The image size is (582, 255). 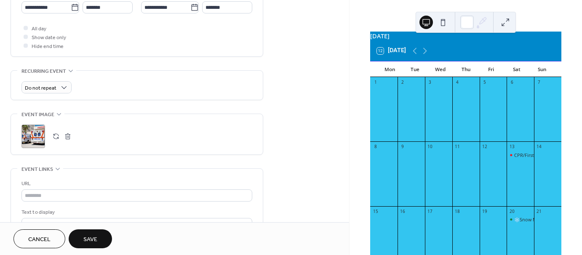 I want to click on span: Event links, so click(x=37, y=169).